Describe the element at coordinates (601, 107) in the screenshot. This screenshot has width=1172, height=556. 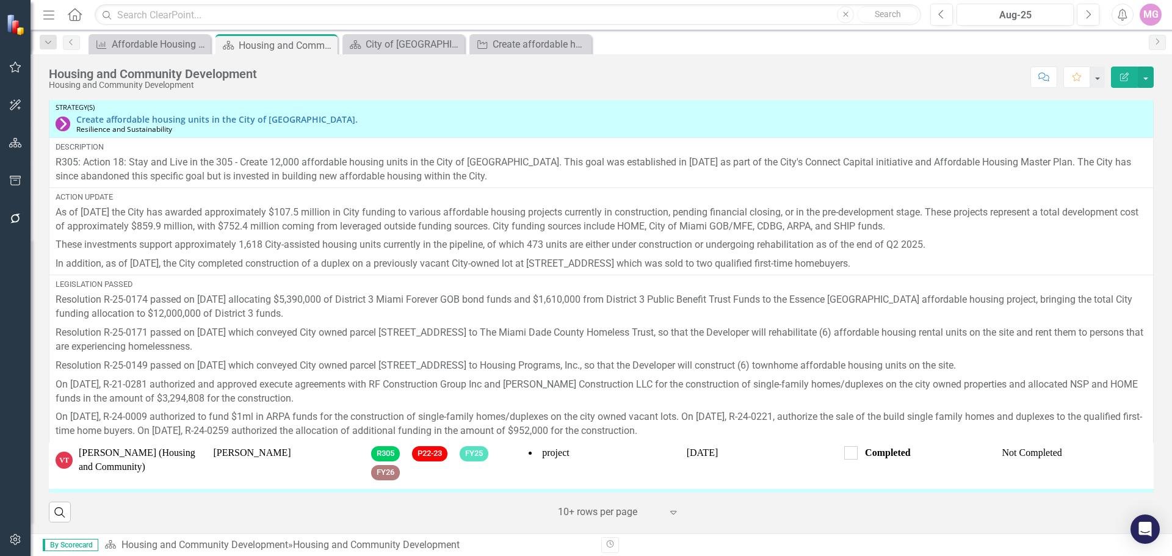
I see `div: Strategy(s)` at that location.